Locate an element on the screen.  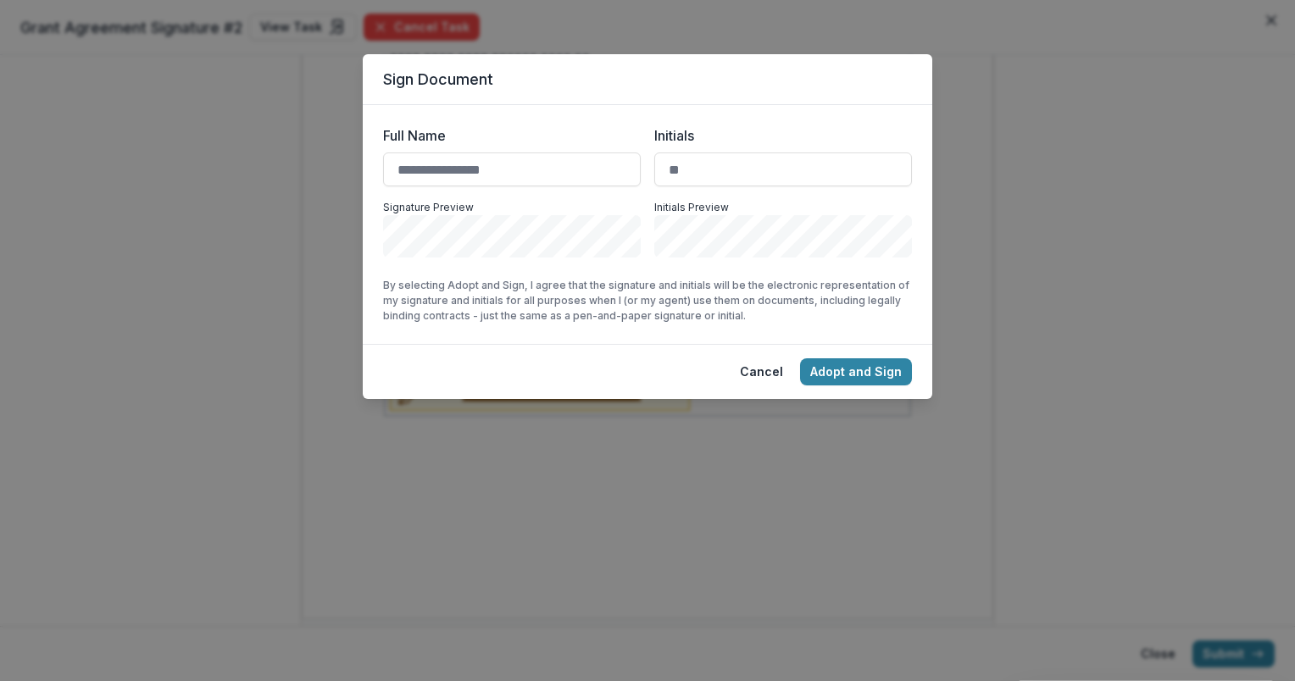
p: Initials Preview is located at coordinates (783, 208).